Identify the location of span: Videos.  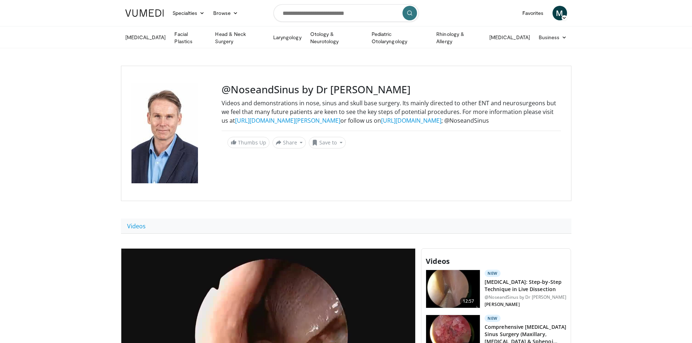
(437, 261).